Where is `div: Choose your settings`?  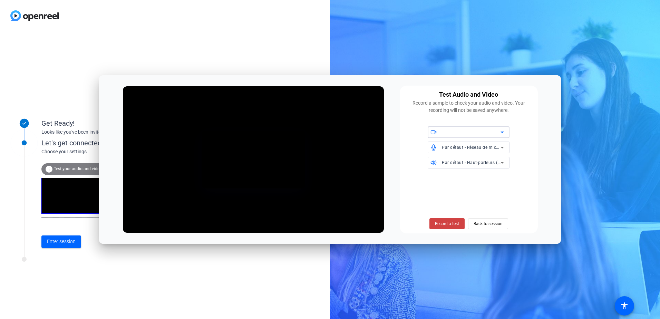 div: Choose your settings is located at coordinates (117, 151).